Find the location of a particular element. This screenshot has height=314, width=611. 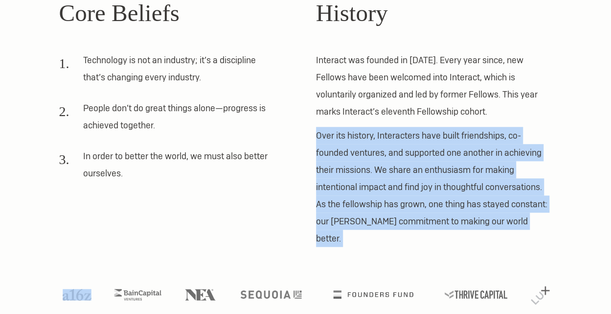

img: Thrive Capital logo is located at coordinates (476, 294).